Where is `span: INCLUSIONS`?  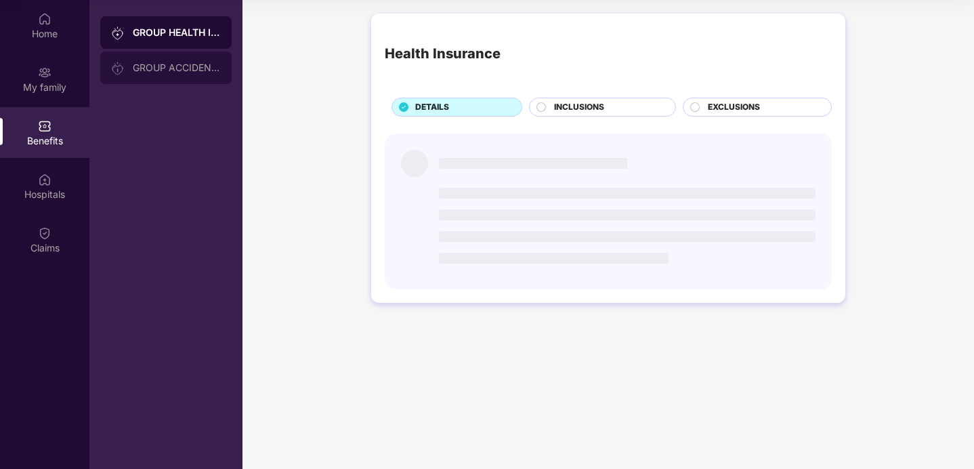
span: INCLUSIONS is located at coordinates (579, 107).